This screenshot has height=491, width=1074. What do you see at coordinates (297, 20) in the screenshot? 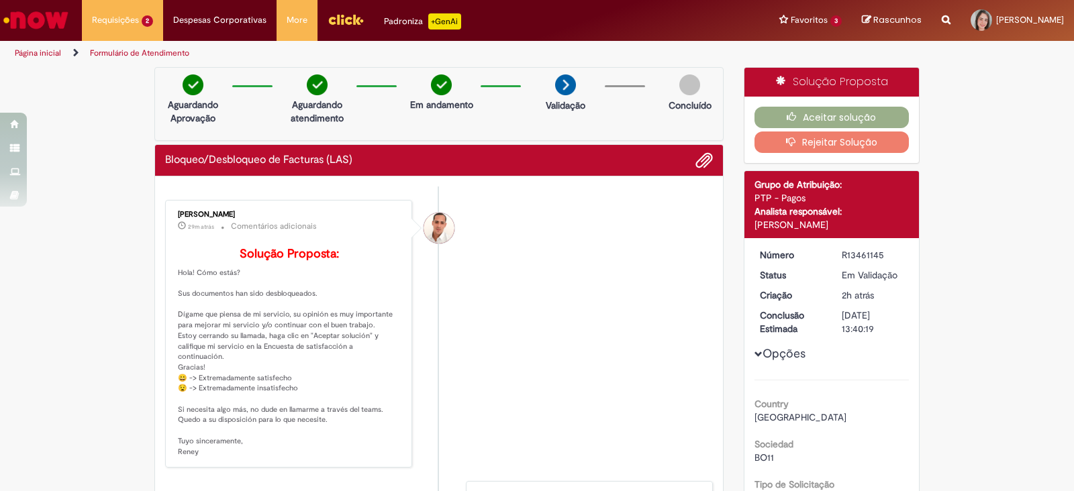
I see `span: More` at bounding box center [297, 20].